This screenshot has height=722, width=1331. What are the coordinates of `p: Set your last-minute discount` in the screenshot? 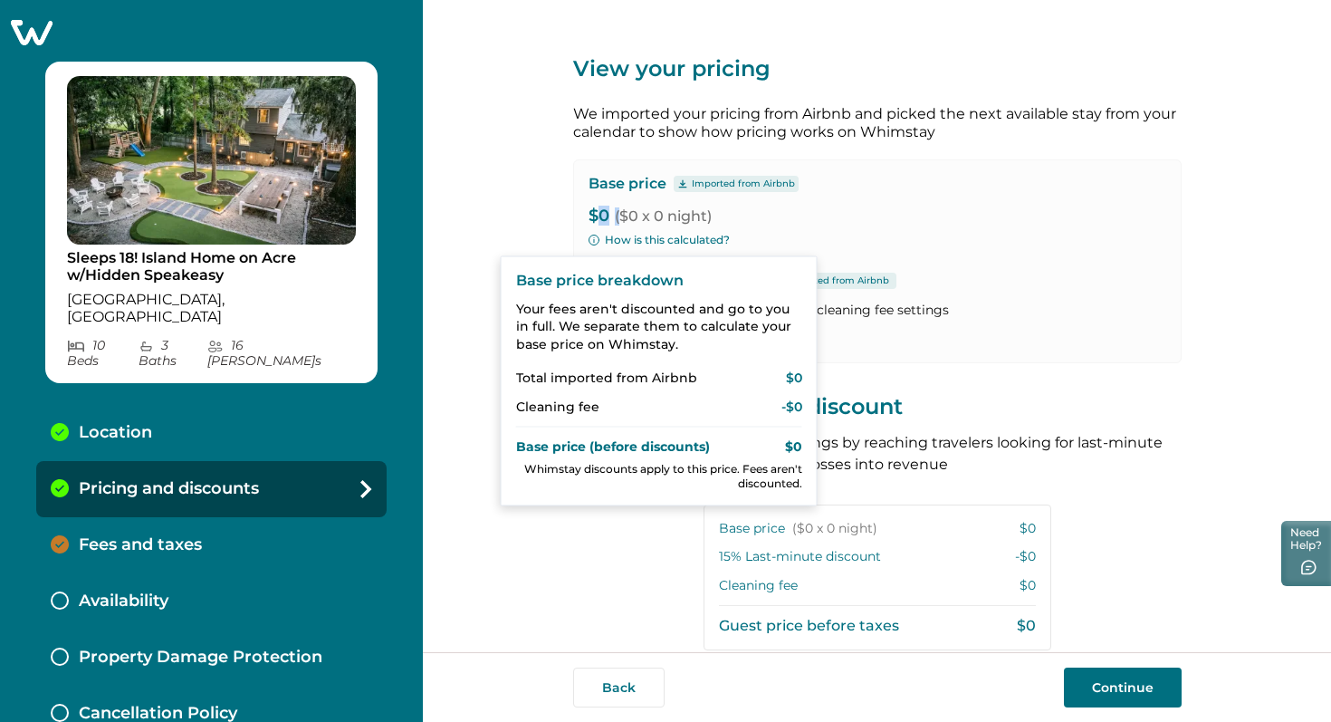 It's located at (878, 407).